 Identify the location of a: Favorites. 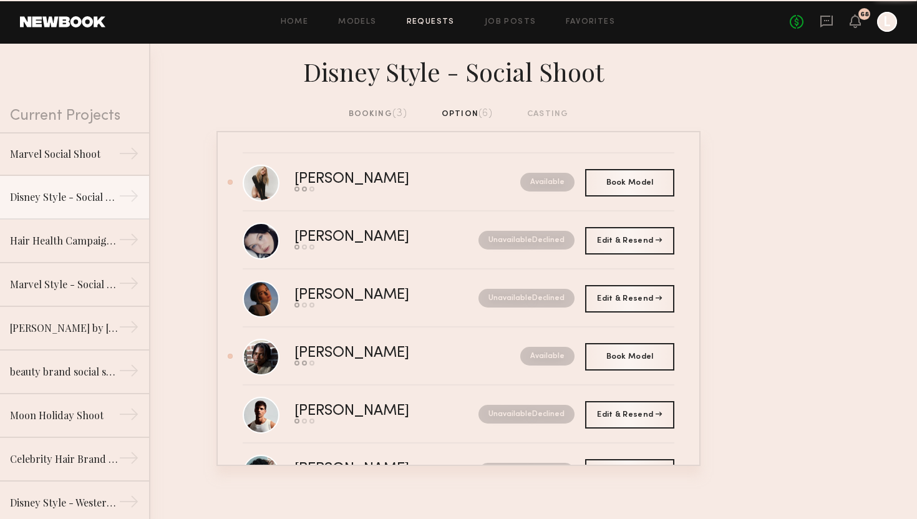
(590, 22).